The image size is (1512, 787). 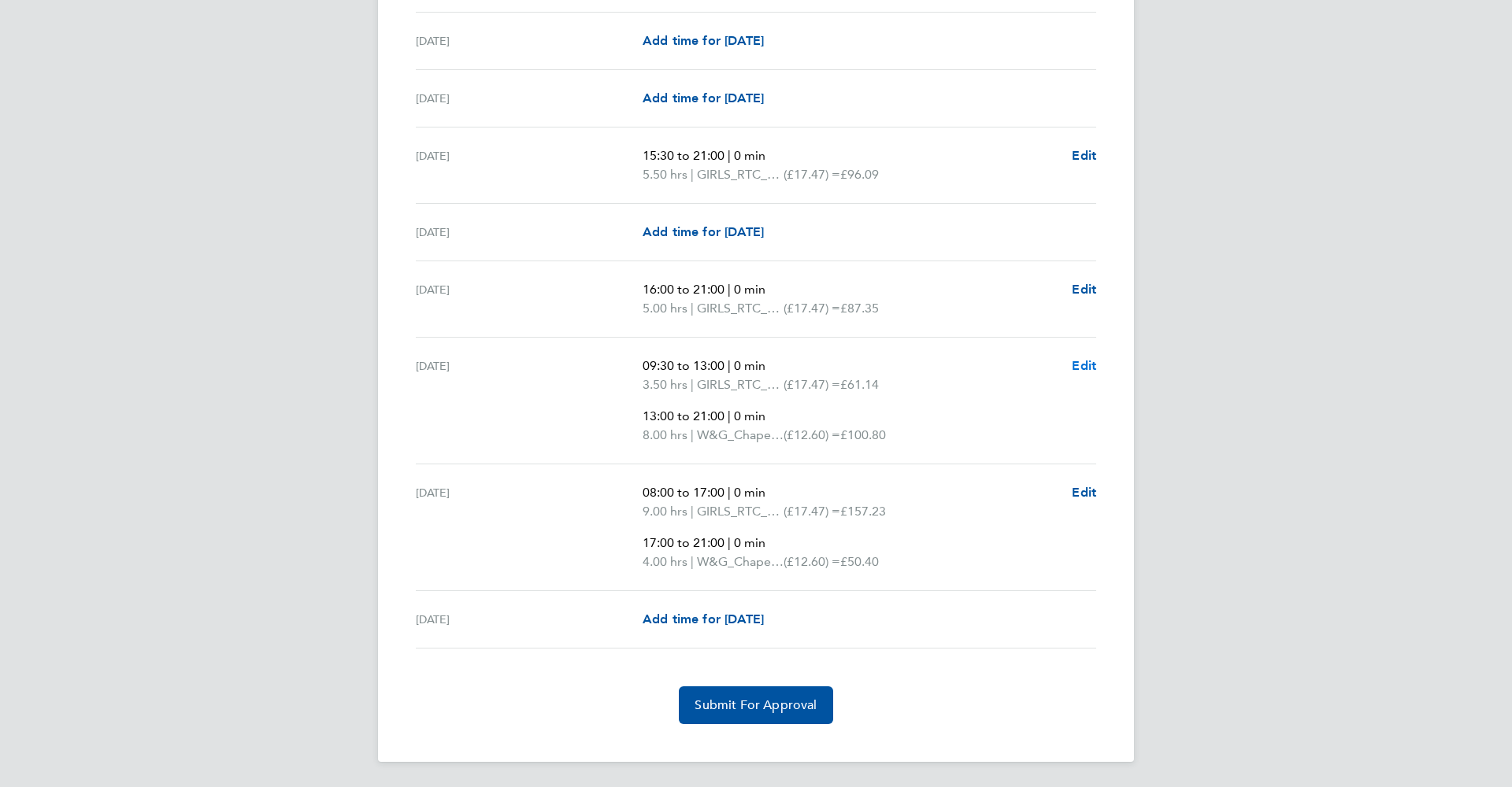 What do you see at coordinates (860, 384) in the screenshot?
I see `span: £61.14` at bounding box center [860, 384].